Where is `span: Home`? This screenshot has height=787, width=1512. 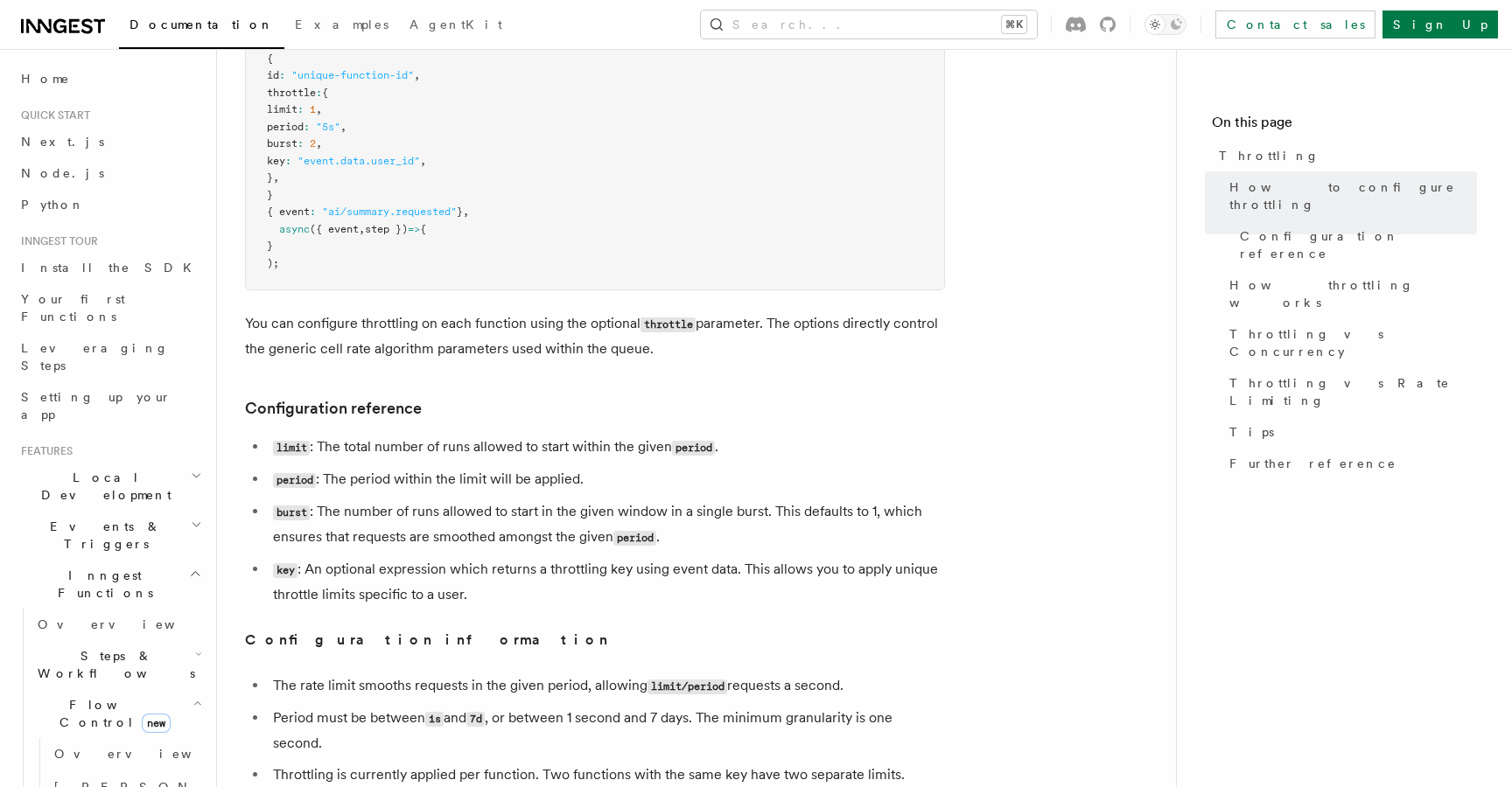
span: Home is located at coordinates (45, 79).